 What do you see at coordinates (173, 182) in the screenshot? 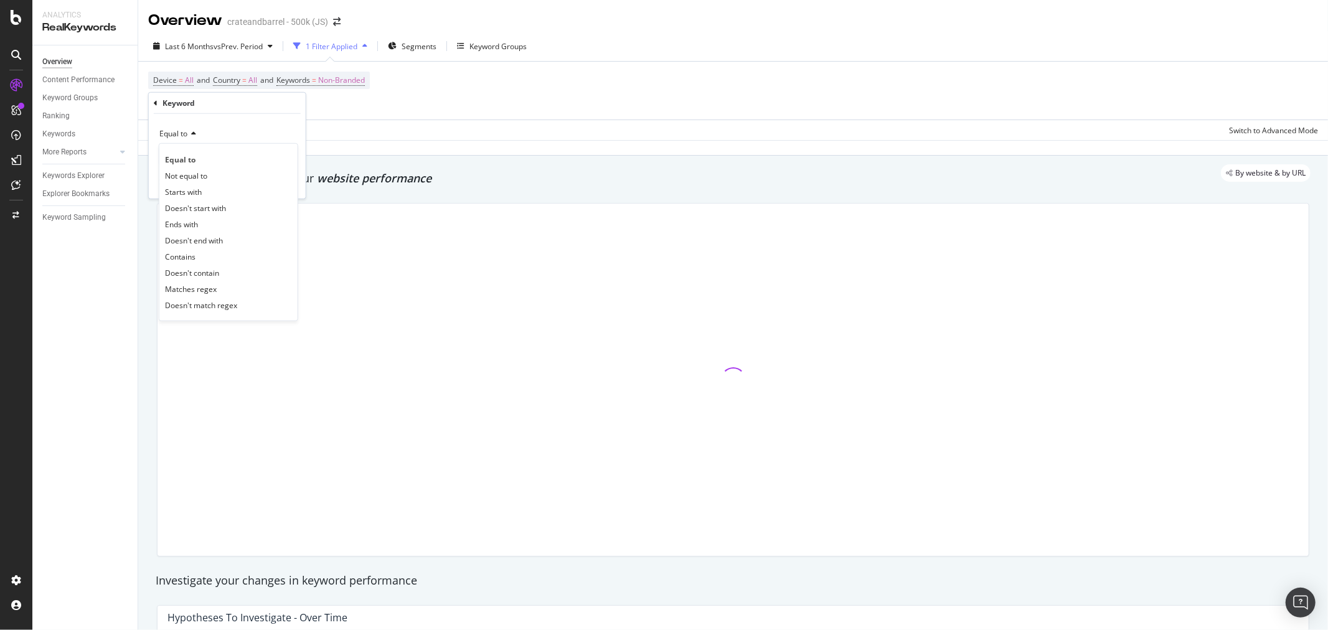
I see `button: Cancel` at bounding box center [173, 182].